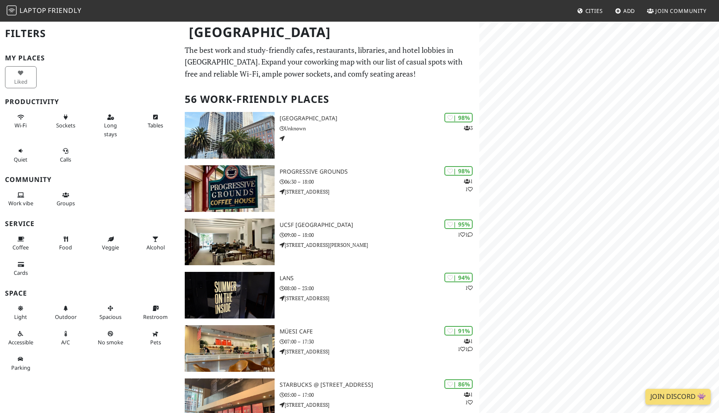  What do you see at coordinates (65, 247) in the screenshot?
I see `span: Food` at bounding box center [65, 247].